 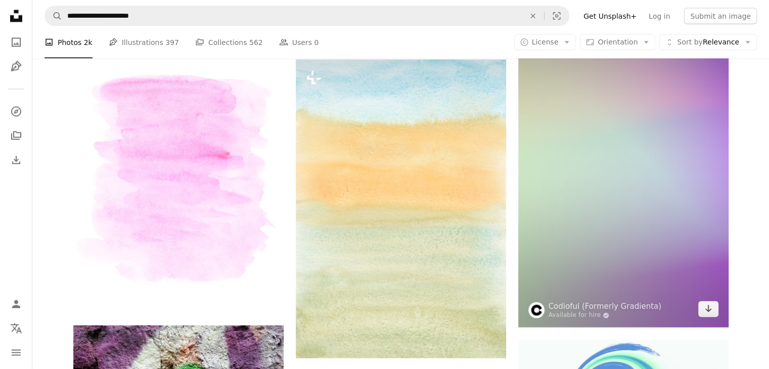 I want to click on span: Sort by, so click(x=689, y=42).